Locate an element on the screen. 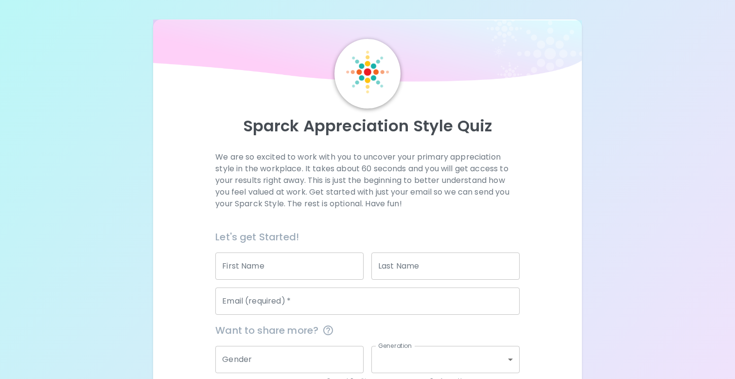 Image resolution: width=735 pixels, height=379 pixels. p: Sparck Appreciation Style Quiz is located at coordinates (368, 126).